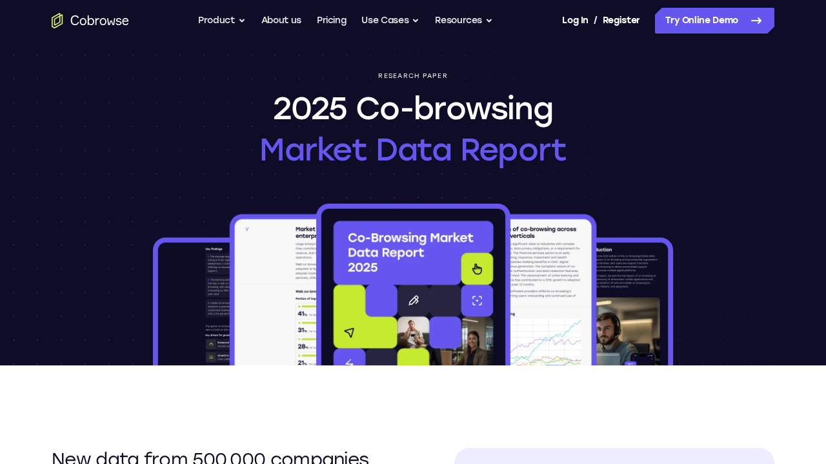 The width and height of the screenshot is (826, 464). I want to click on button: Resources, so click(464, 21).